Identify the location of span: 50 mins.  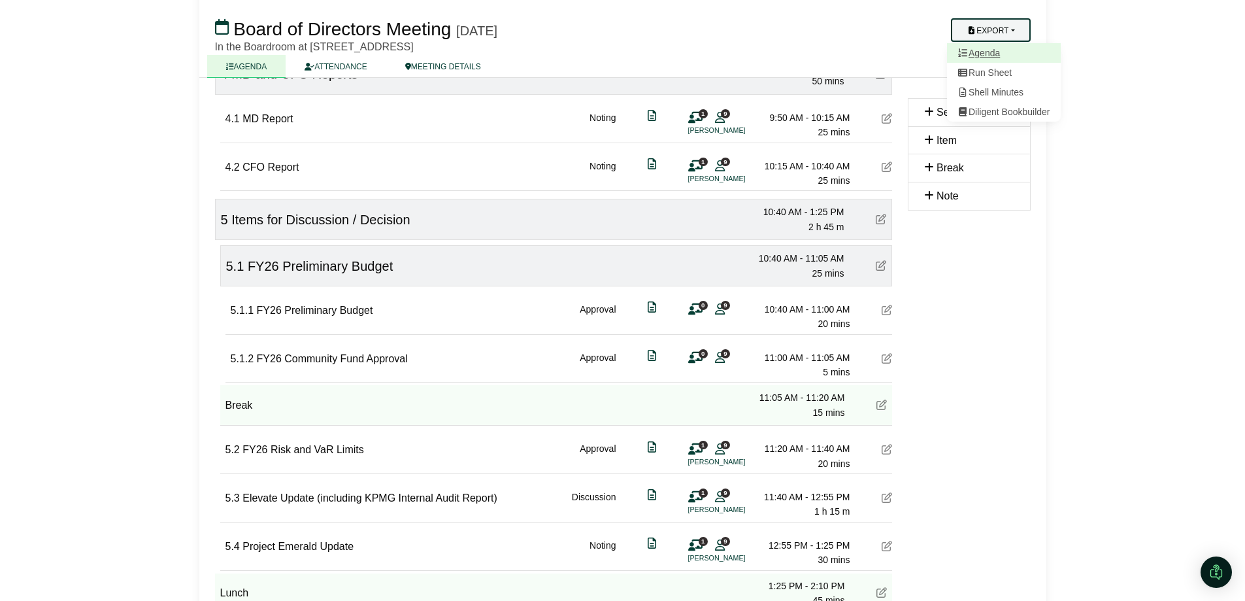
(828, 81).